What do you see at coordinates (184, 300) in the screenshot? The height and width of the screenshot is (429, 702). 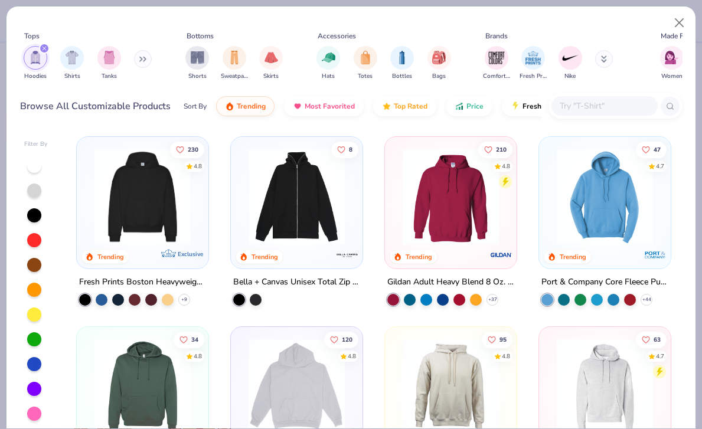 I see `span: + 9` at bounding box center [184, 300].